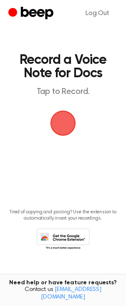  What do you see at coordinates (32, 13) in the screenshot?
I see `a: Beep` at bounding box center [32, 13].